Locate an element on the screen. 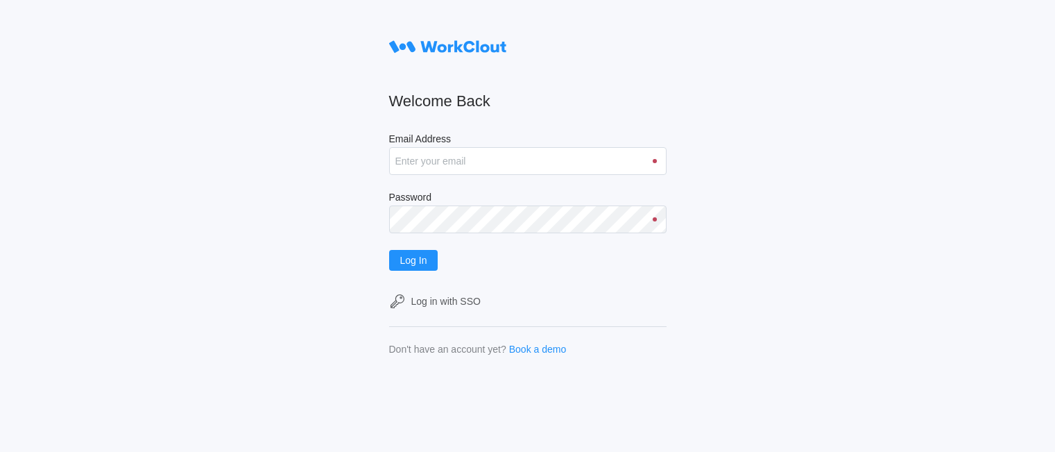 Image resolution: width=1055 pixels, height=452 pixels. button: Log In is located at coordinates (413, 260).